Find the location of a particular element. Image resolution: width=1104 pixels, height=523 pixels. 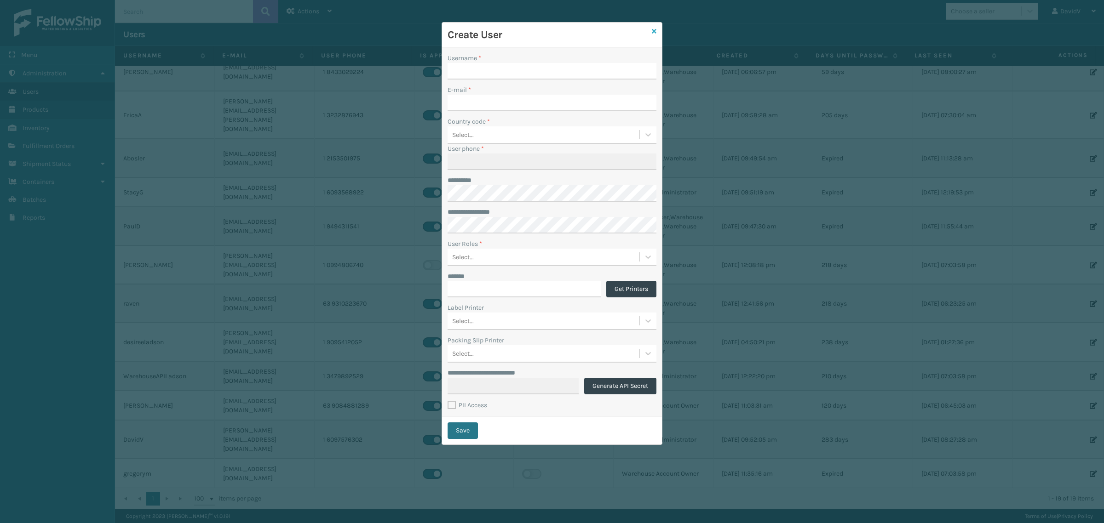

label: User phone is located at coordinates (465, 149).